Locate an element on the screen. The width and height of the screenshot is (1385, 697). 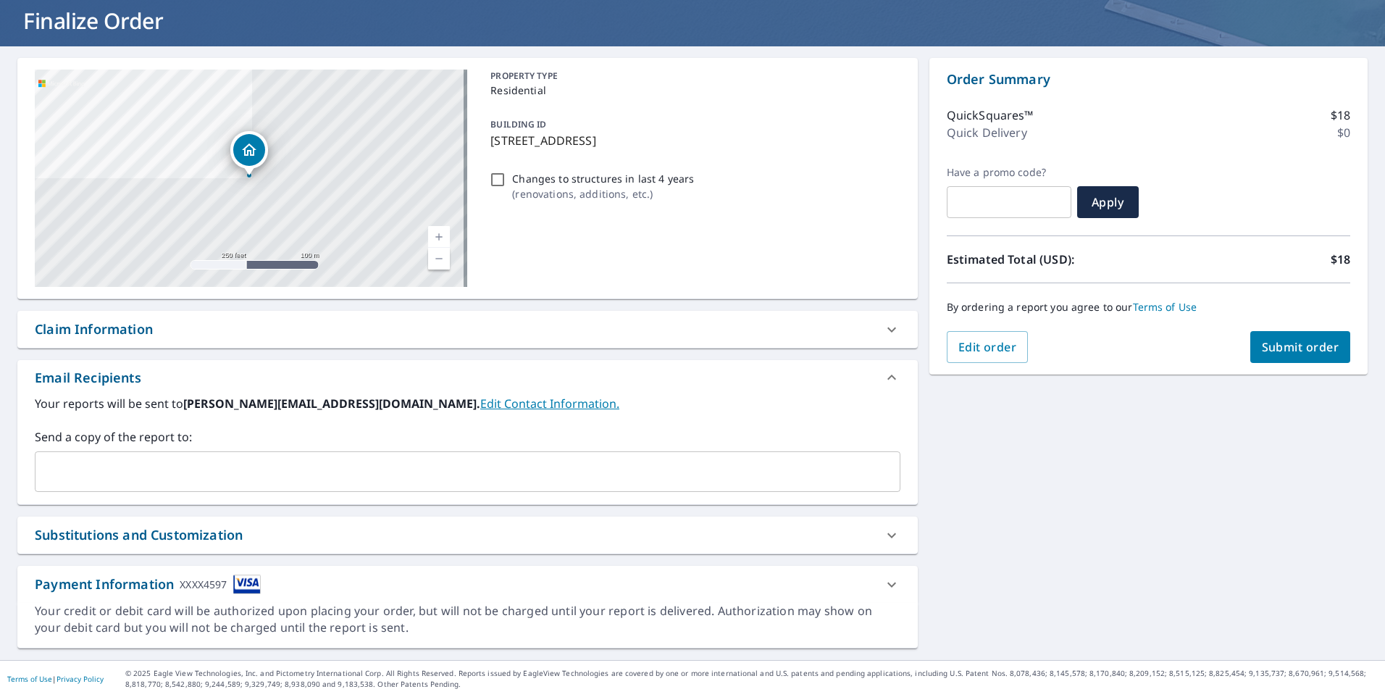
div: Your credit or debit card will be authorized upon placing your order, but will not be charged unt... is located at coordinates (467, 619).